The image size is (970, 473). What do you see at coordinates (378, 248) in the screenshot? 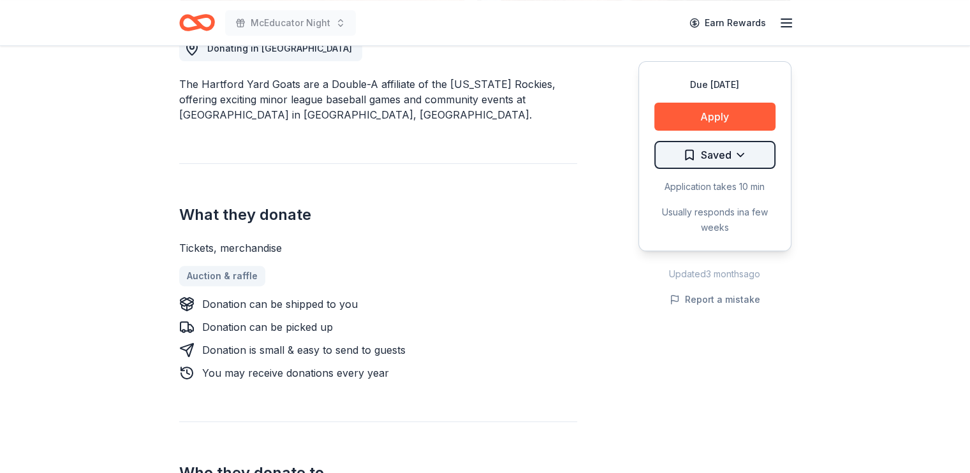
I see `div: Tickets, merchandise` at bounding box center [378, 248].